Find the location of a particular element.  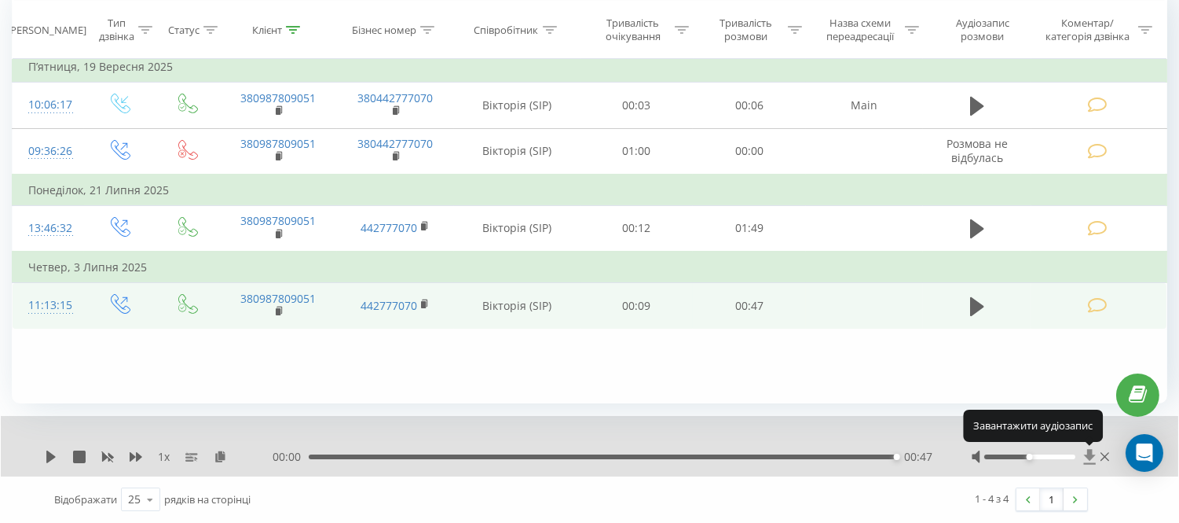

div: Тривалість очікування is located at coordinates (633, 30).